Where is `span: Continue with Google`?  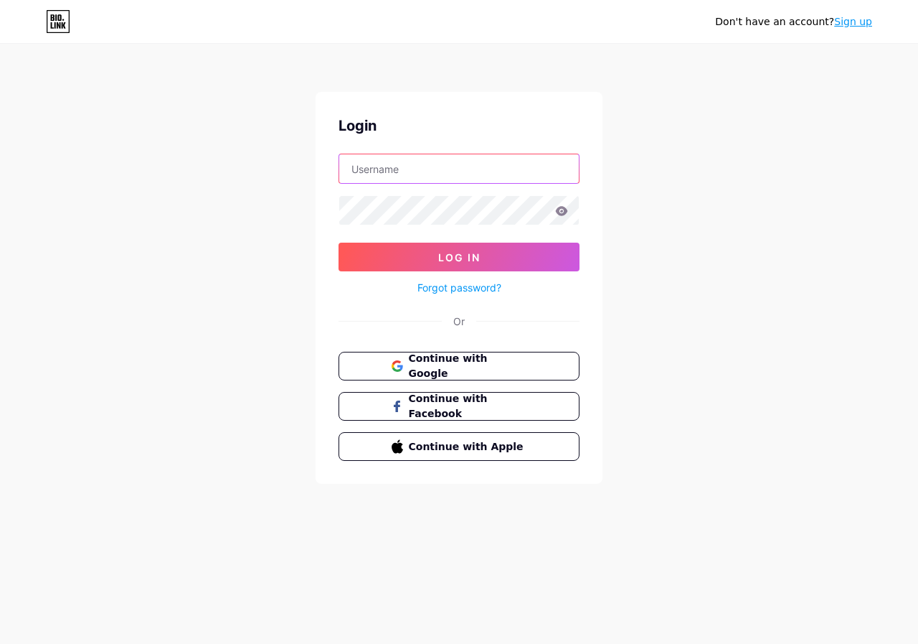
span: Continue with Google is located at coordinates (468, 366).